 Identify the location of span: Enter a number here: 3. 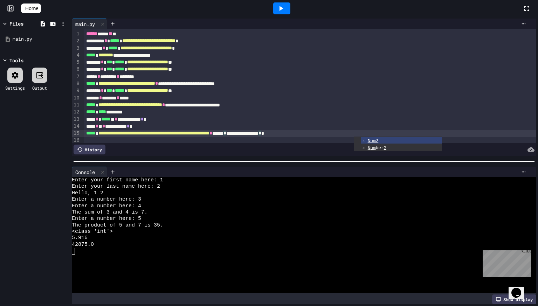
(107, 200).